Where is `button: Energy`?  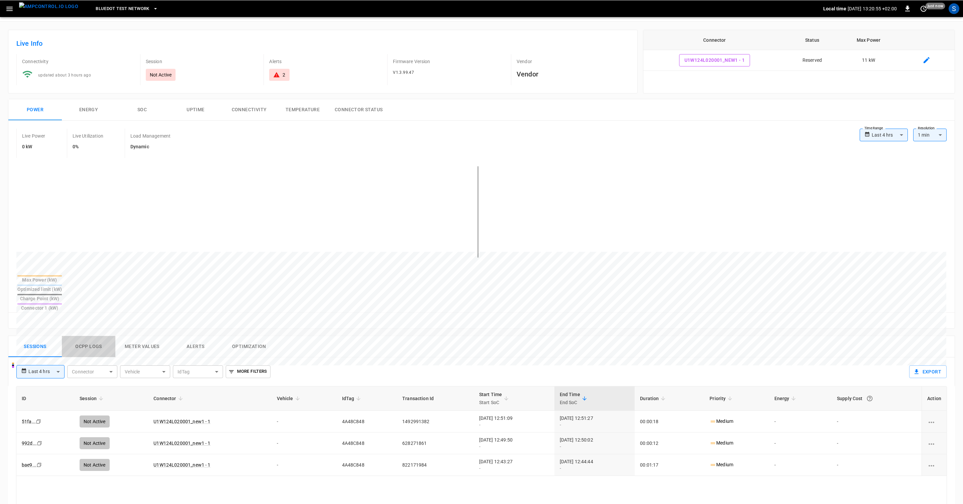
button: Energy is located at coordinates (89, 110).